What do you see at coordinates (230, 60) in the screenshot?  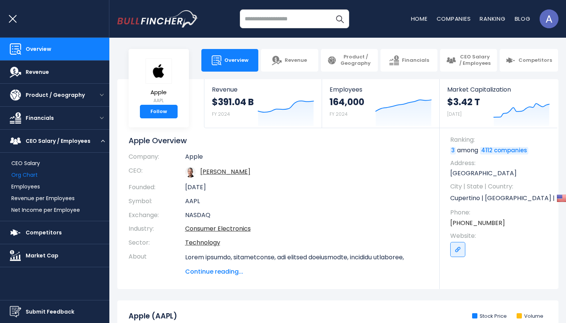 I see `a: Overview` at bounding box center [230, 60].